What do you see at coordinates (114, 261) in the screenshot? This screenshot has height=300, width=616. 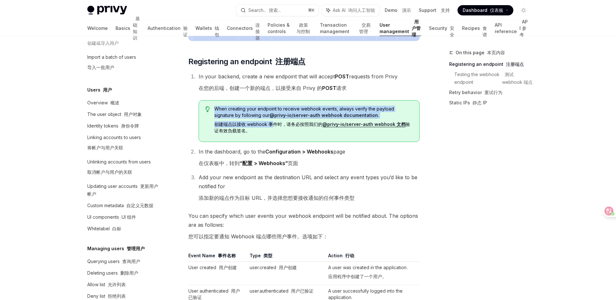 I see `div: Querying users` at bounding box center [114, 261].